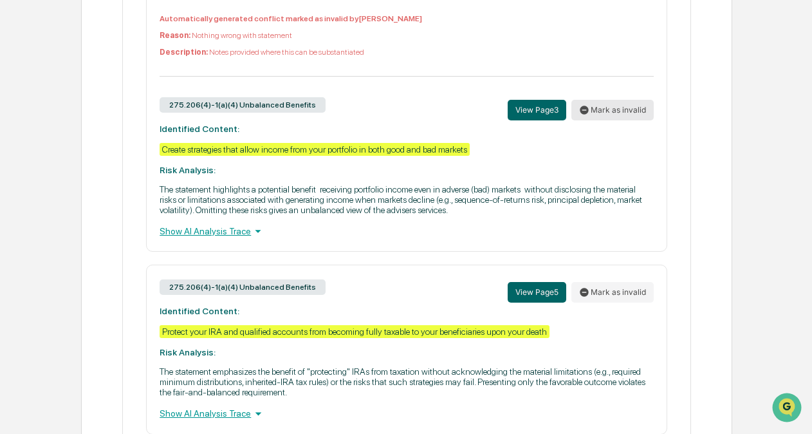 The image size is (812, 434). I want to click on p: Notes provided where this can be substantiated, so click(406, 52).